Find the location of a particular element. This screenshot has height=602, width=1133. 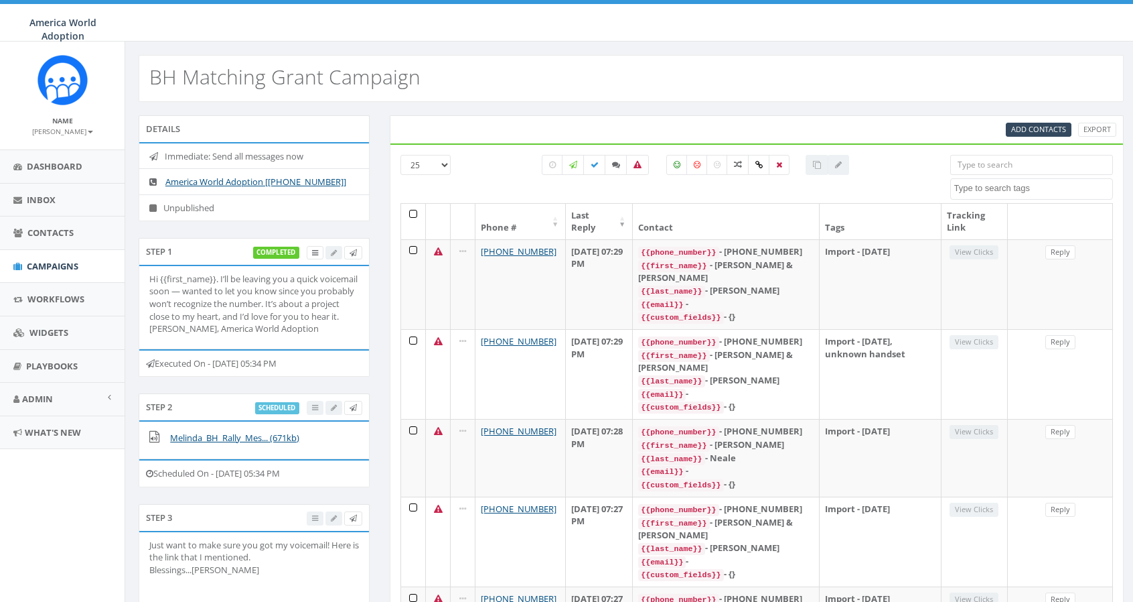

label: Delivered is located at coordinates (595, 165).